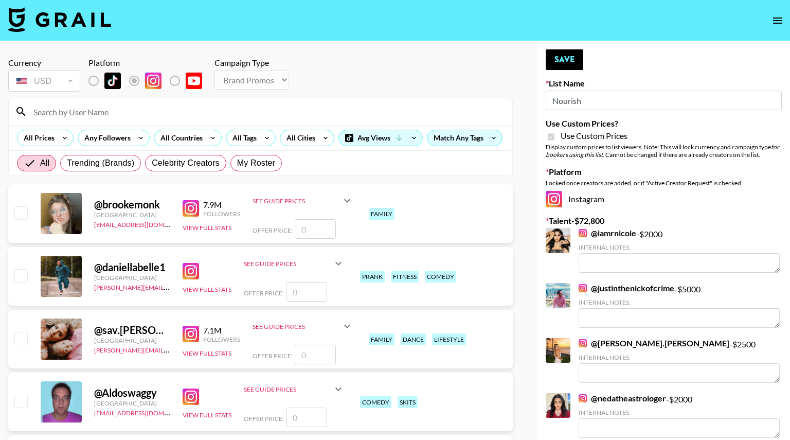  What do you see at coordinates (113, 81) in the screenshot?
I see `img: TikTok` at bounding box center [113, 81].